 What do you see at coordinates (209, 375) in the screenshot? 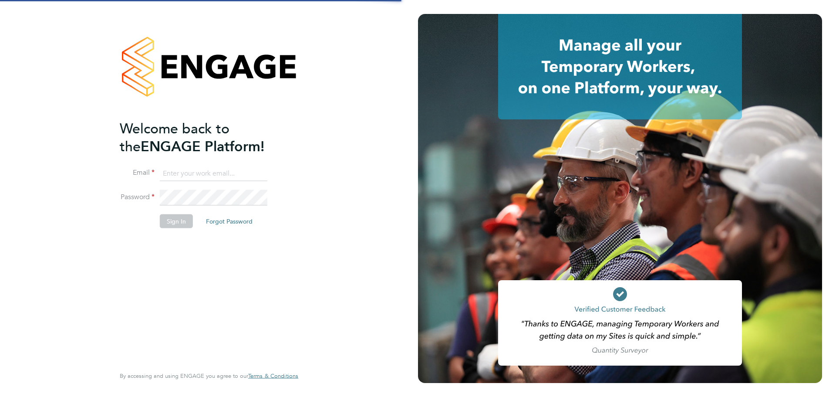
I see `span: By accessing and using ENGAGE you agree to our` at bounding box center [209, 375].